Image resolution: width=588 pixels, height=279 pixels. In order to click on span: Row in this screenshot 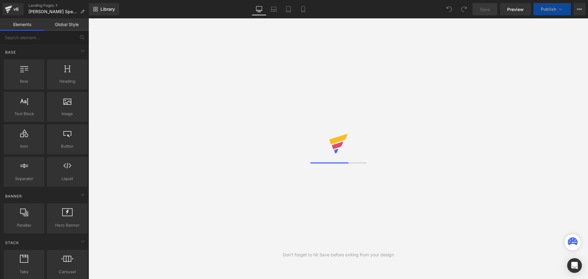, I will do `click(24, 81)`.